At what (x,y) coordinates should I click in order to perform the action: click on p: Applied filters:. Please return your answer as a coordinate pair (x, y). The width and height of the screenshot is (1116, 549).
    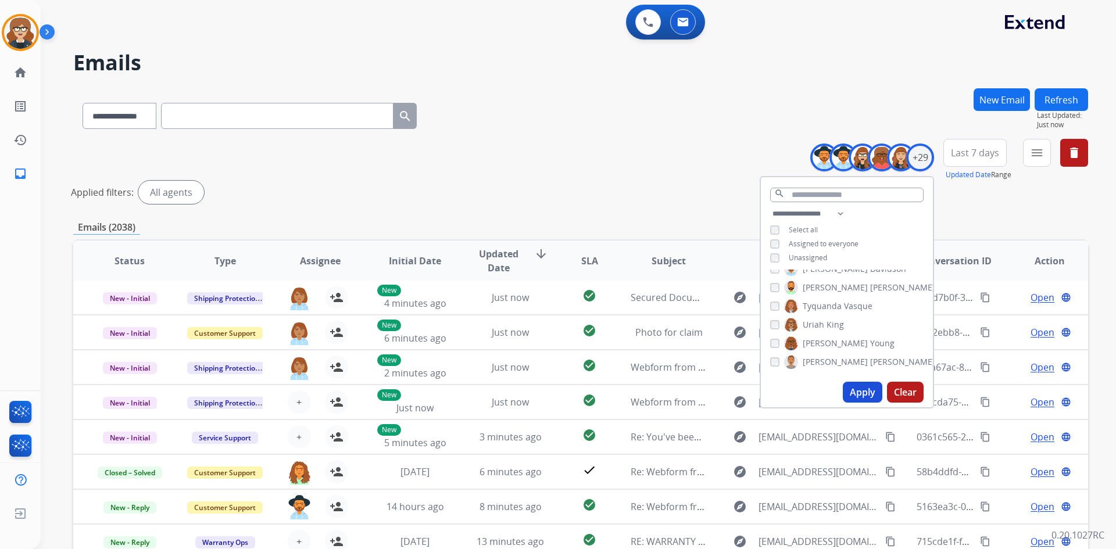
    Looking at the image, I should click on (102, 192).